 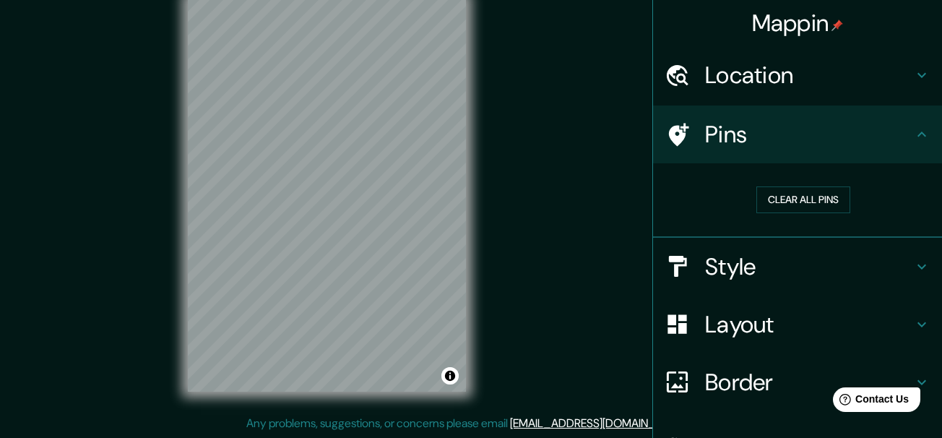 What do you see at coordinates (798, 23) in the screenshot?
I see `h4: Mappin` at bounding box center [798, 23].